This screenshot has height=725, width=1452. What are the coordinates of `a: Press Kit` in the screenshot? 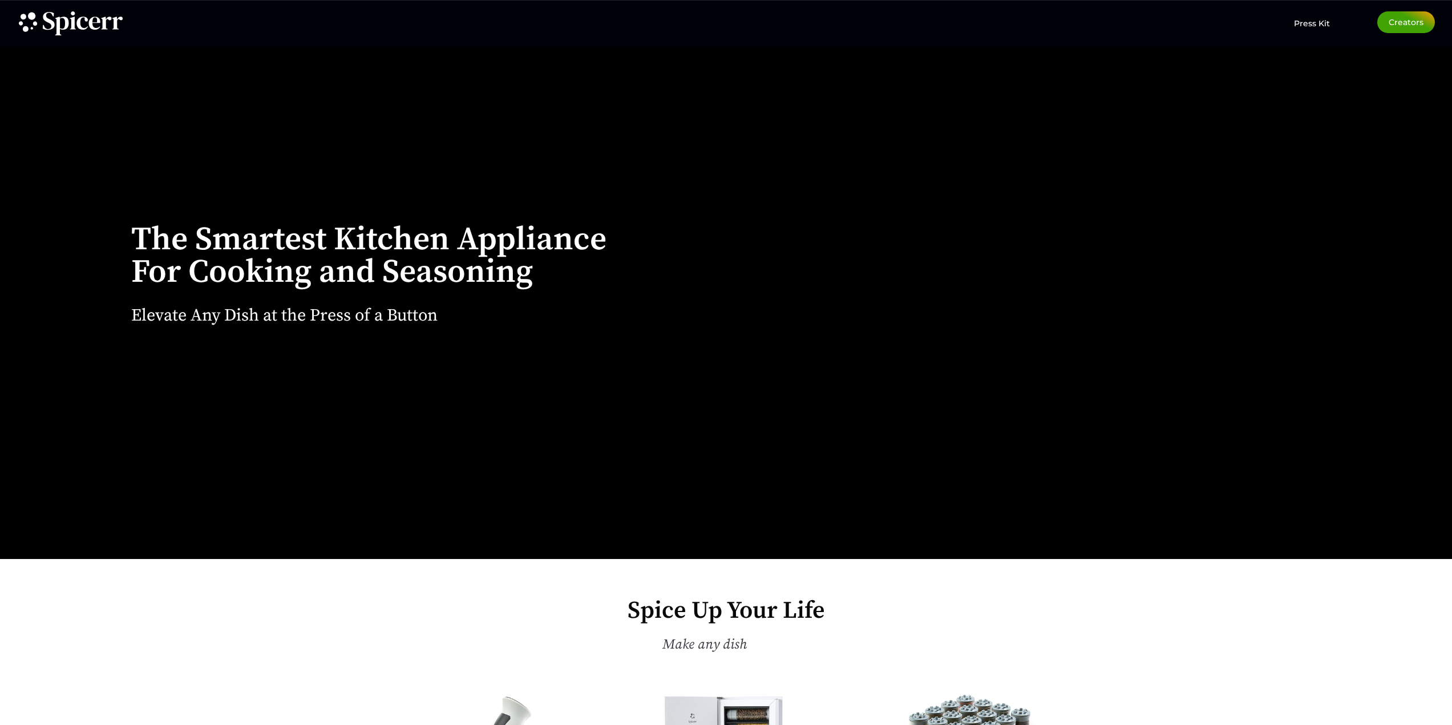 It's located at (1312, 20).